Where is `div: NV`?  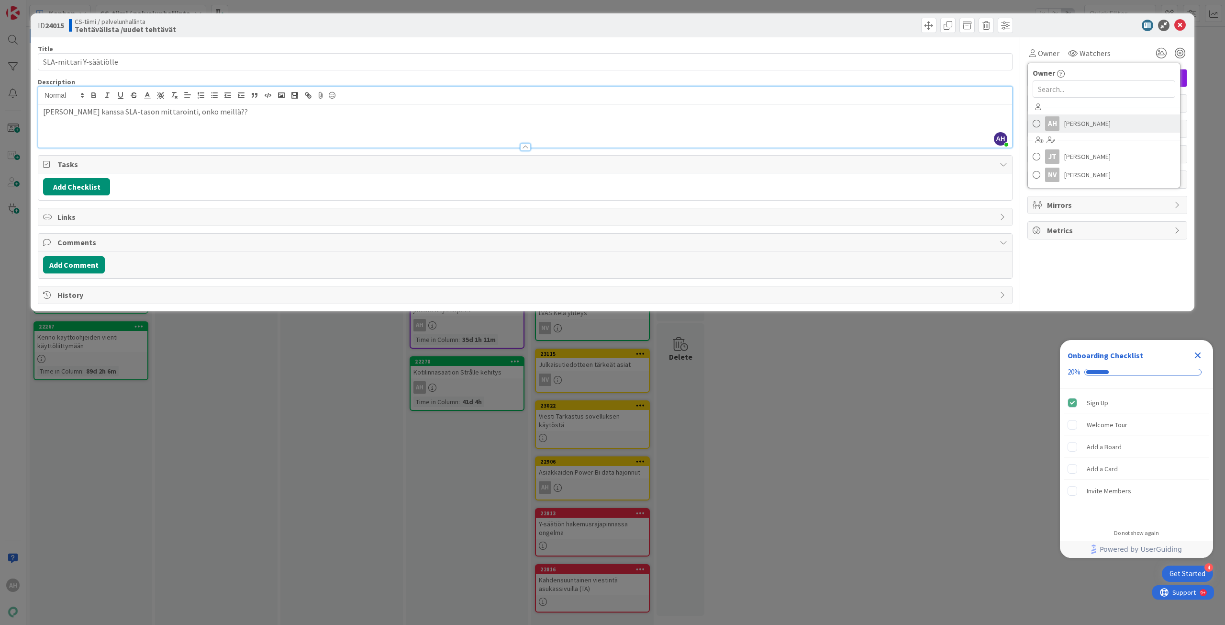
div: NV is located at coordinates (1052, 175).